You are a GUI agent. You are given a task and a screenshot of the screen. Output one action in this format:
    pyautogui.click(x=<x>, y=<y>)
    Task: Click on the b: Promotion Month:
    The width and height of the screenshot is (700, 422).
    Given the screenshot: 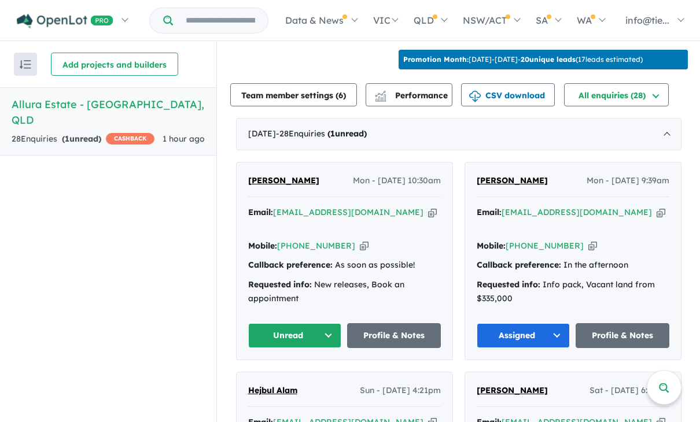 What is the action you would take?
    pyautogui.click(x=435, y=59)
    